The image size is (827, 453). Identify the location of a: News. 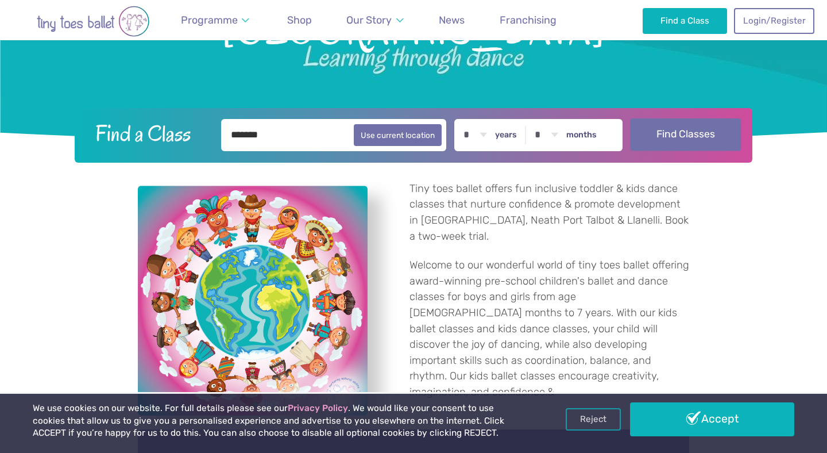
(451, 20).